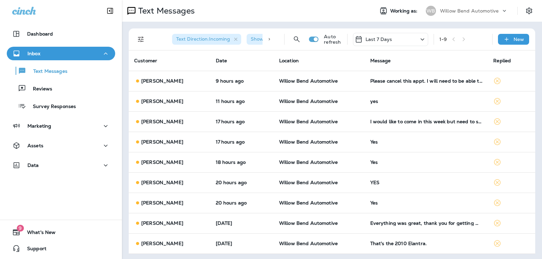 This screenshot has height=259, width=542. Describe the element at coordinates (502, 61) in the screenshot. I see `span: Replied` at that location.